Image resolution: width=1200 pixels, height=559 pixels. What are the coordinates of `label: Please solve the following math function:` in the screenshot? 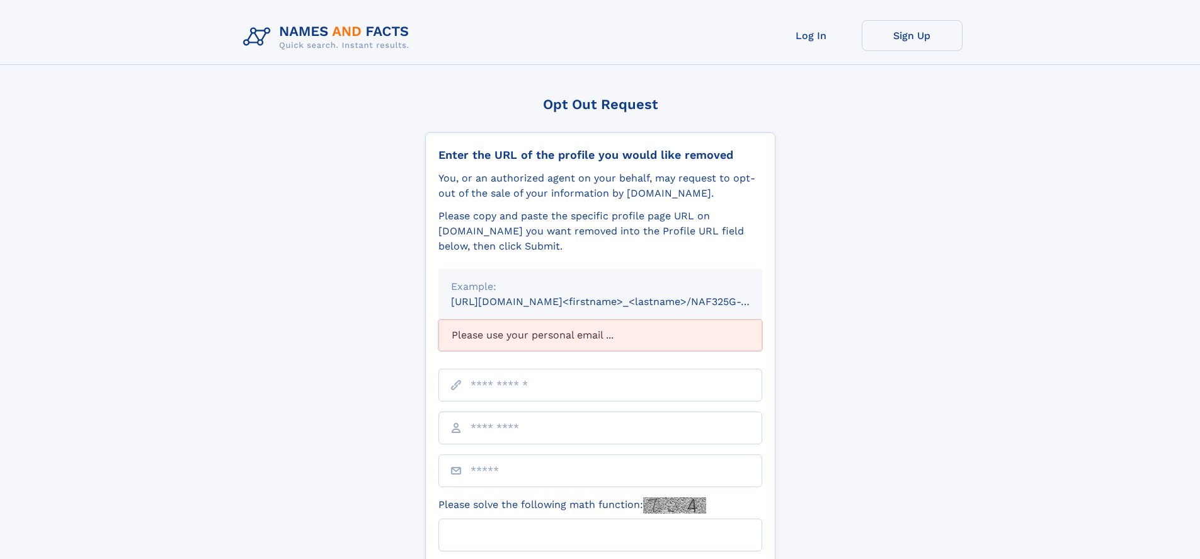 It's located at (572, 505).